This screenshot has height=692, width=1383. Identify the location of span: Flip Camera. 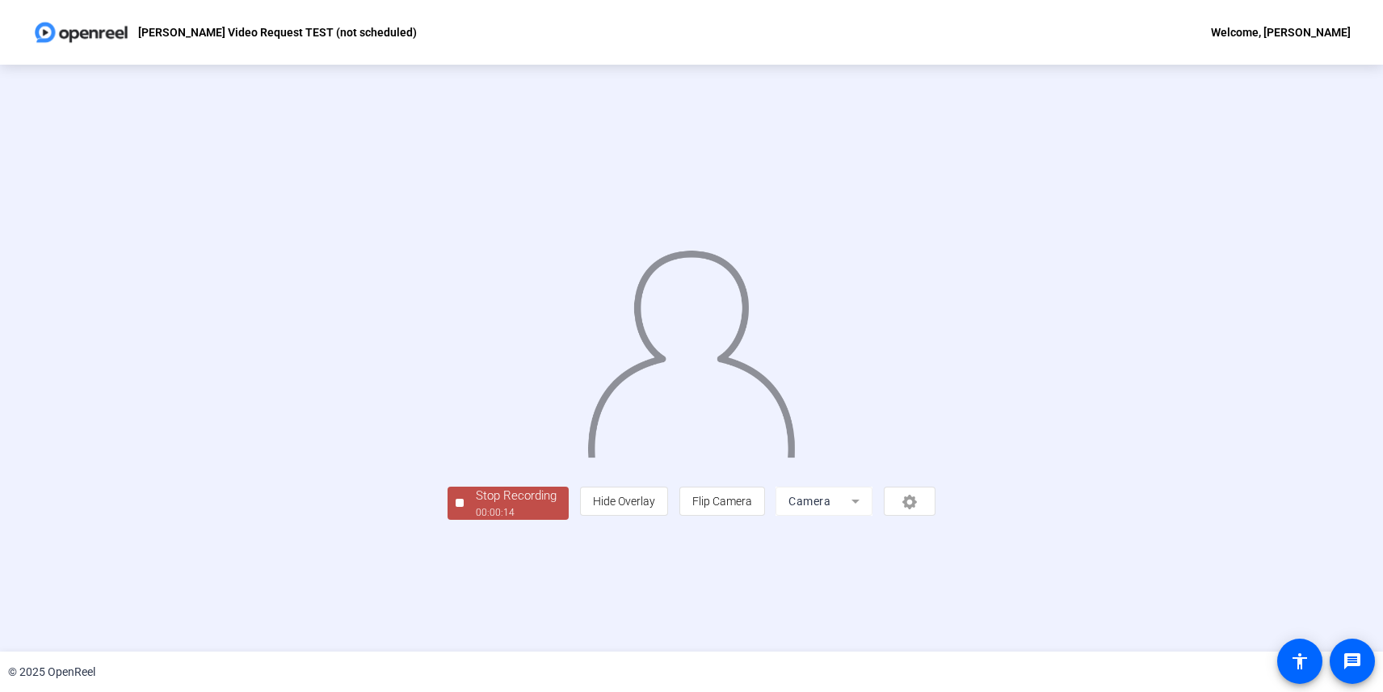
(722, 501).